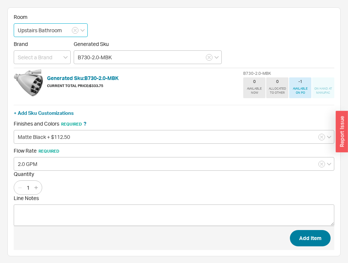 The height and width of the screenshot is (263, 348). I want to click on span: Brand, so click(21, 44).